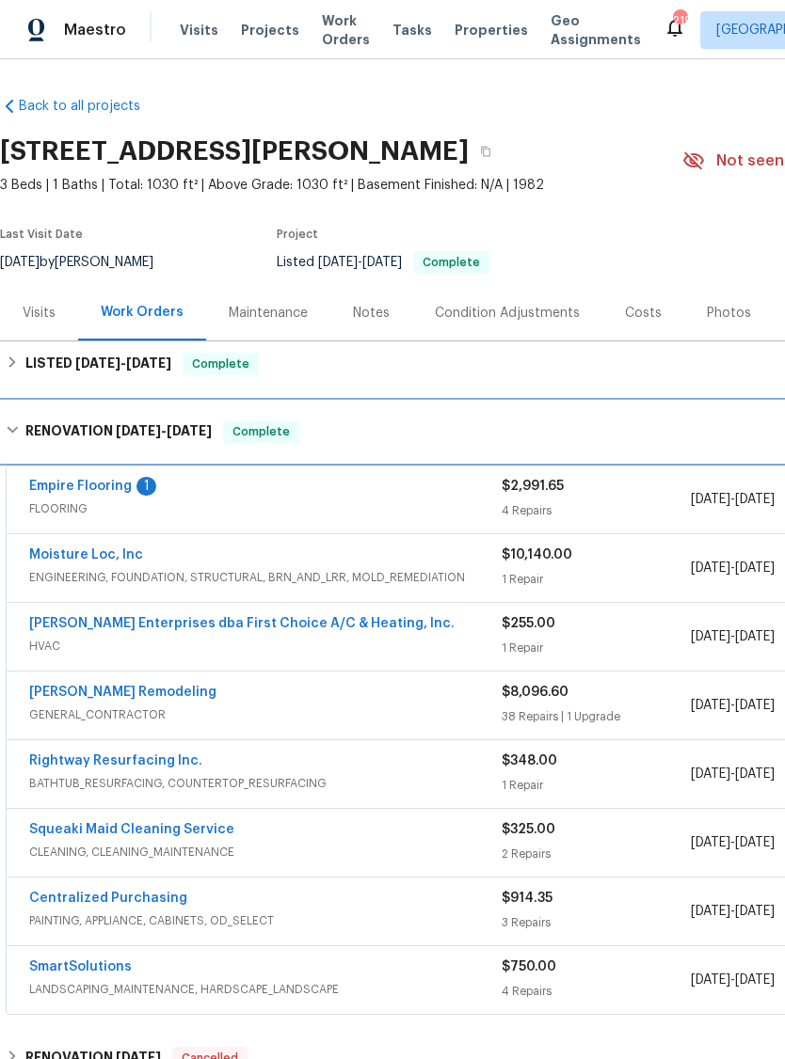 This screenshot has height=1059, width=785. I want to click on span: PAINTING, APPLIANCE, CABINETS, OD_SELECT, so click(265, 921).